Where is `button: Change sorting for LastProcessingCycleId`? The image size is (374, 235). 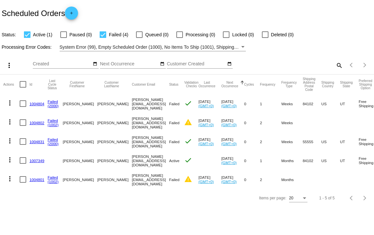
button: Change sorting for LastProcessingCycleId is located at coordinates (52, 84).